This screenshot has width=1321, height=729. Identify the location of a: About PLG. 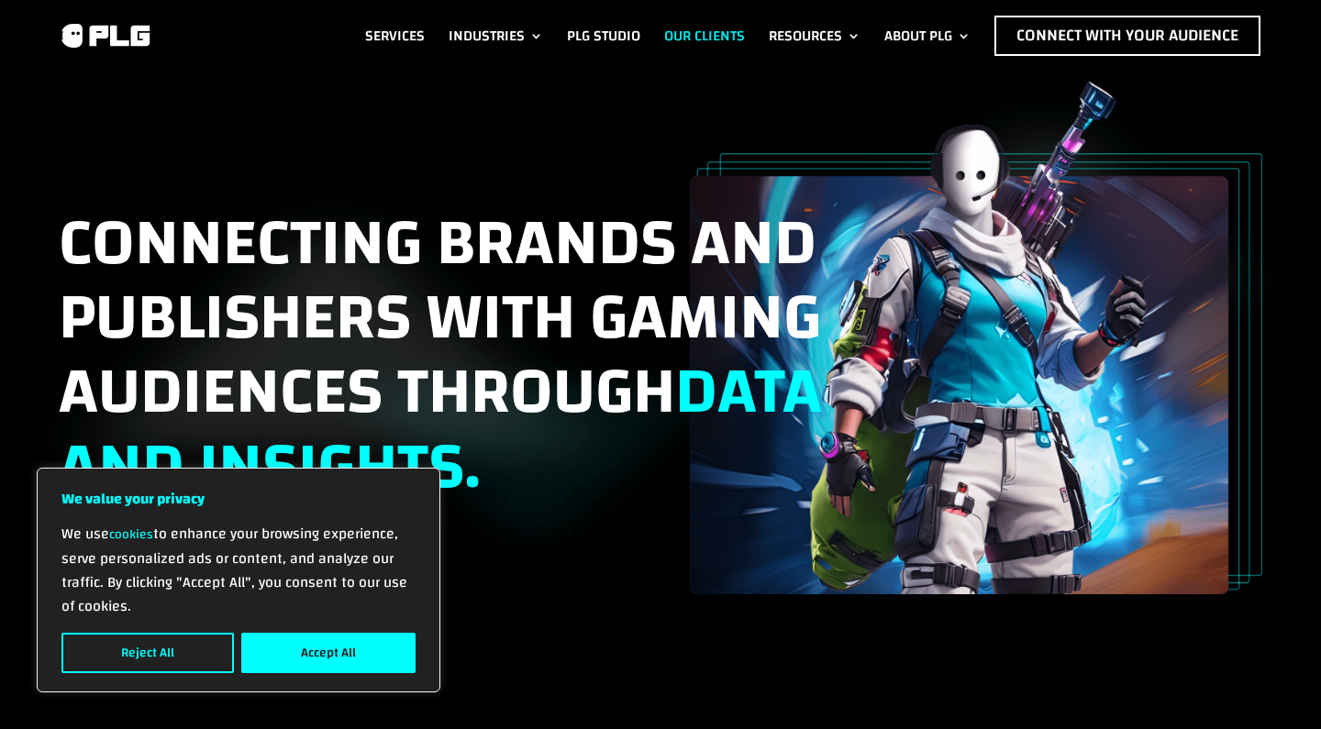
(928, 36).